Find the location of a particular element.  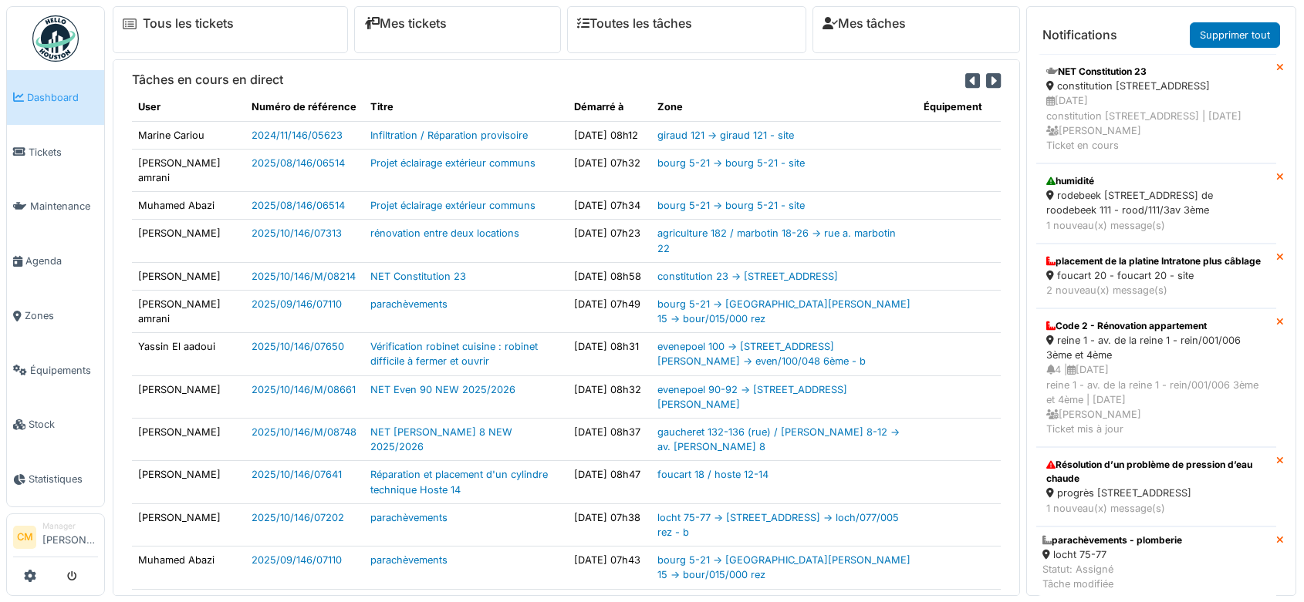

a: 2025/10/146/M/08214 is located at coordinates (303, 276).